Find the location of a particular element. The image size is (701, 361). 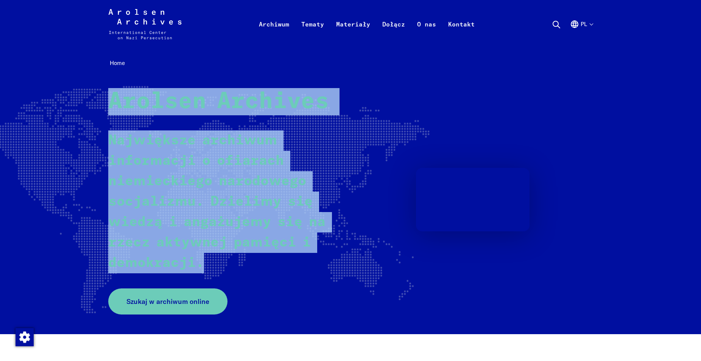

a: Archiwum is located at coordinates (274, 33).